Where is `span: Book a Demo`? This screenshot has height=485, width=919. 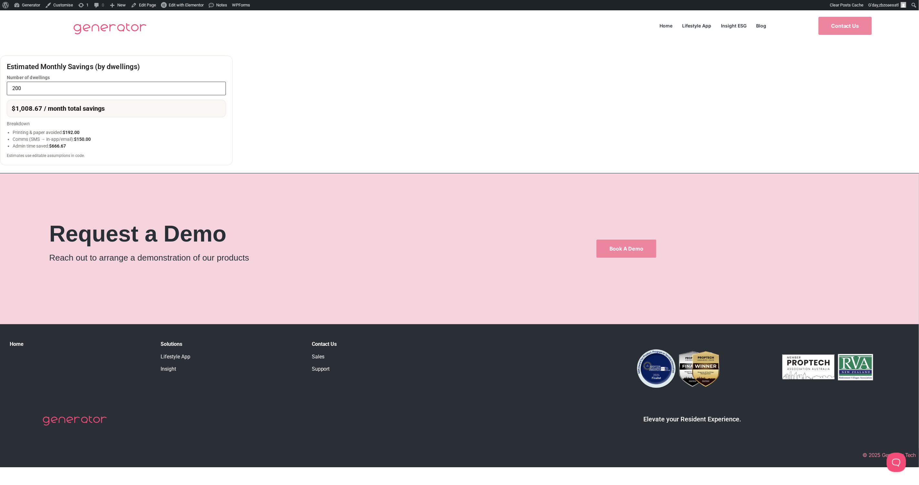 span: Book a Demo is located at coordinates (626, 249).